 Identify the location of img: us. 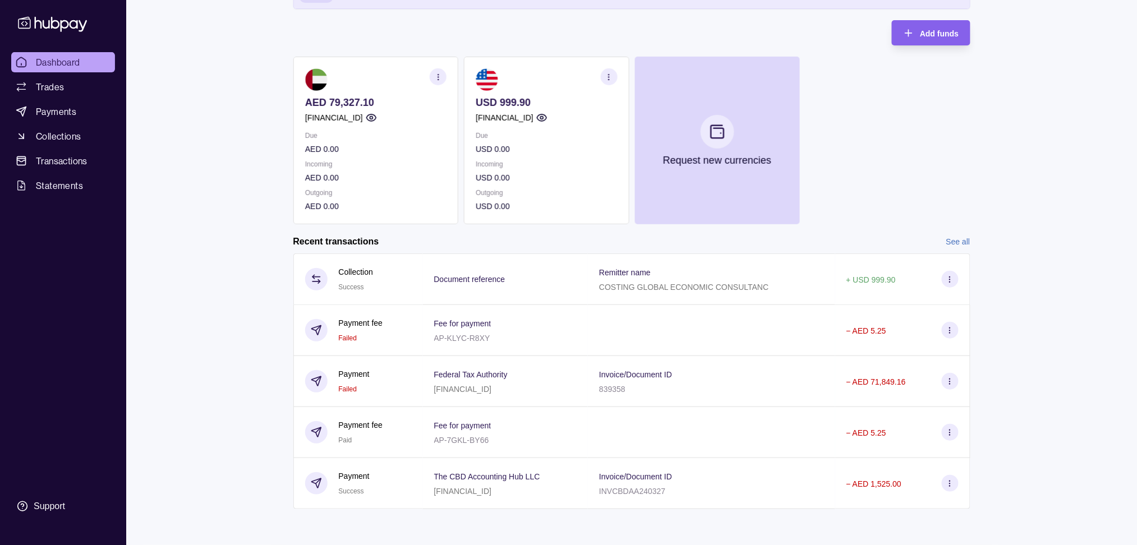
(487, 80).